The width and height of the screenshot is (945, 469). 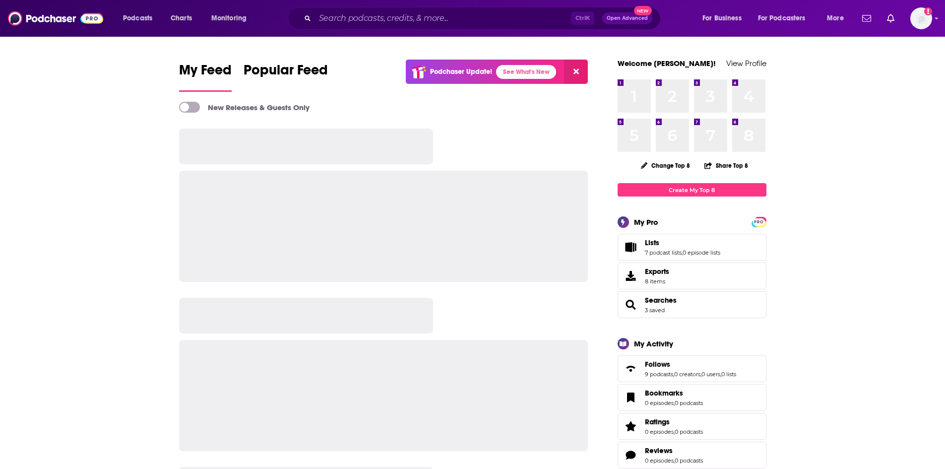 What do you see at coordinates (205, 73) in the screenshot?
I see `span: My Feed` at bounding box center [205, 73].